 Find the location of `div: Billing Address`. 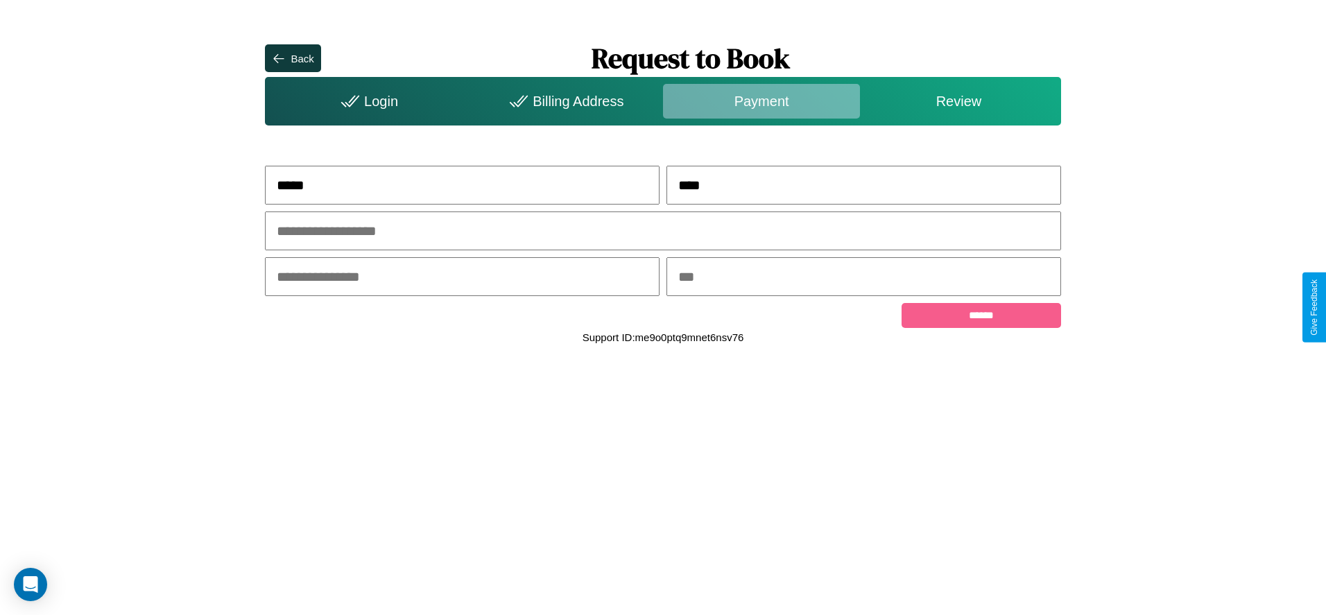

div: Billing Address is located at coordinates (565, 101).